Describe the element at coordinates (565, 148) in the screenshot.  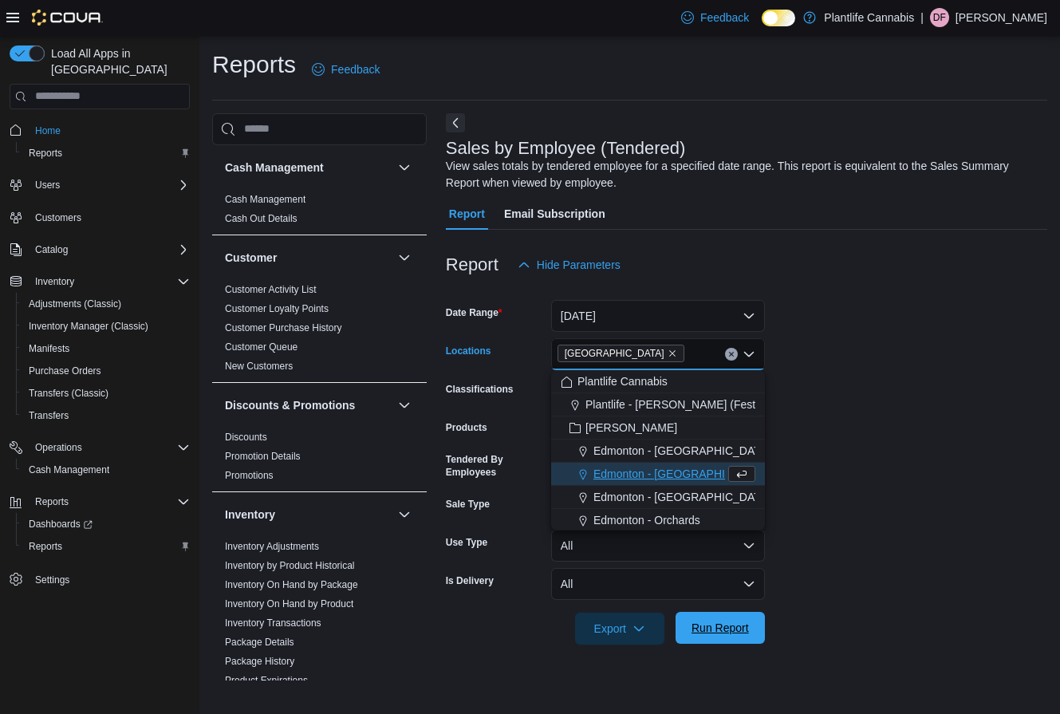
I see `h3: Sales by Employee (Tendered)` at that location.